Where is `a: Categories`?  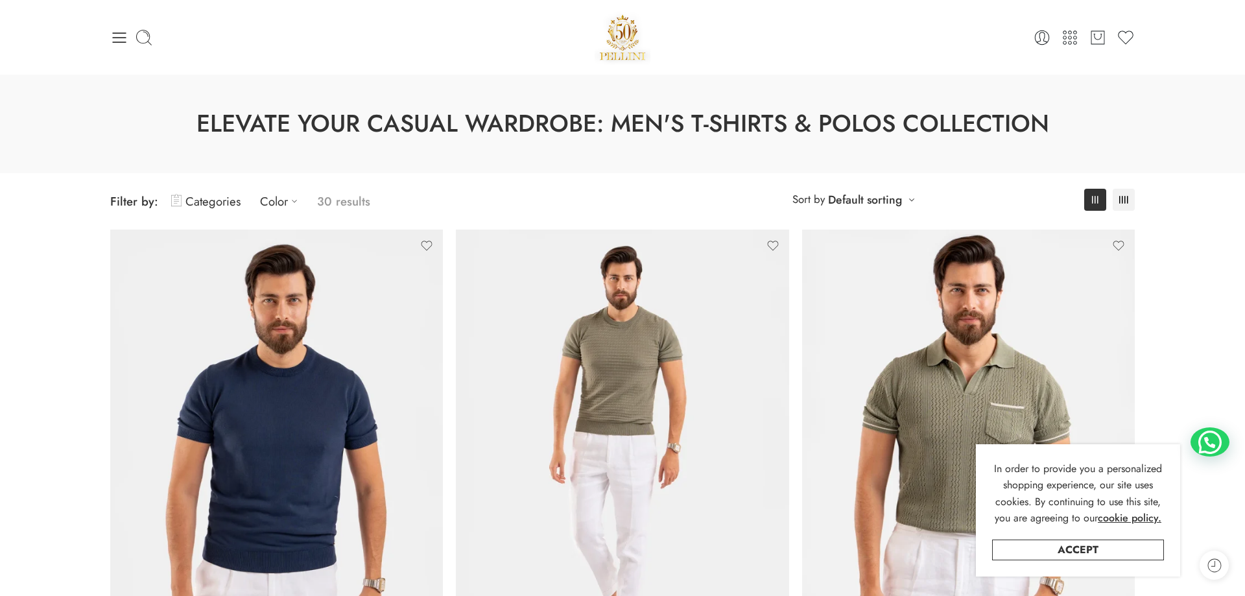
a: Categories is located at coordinates (206, 201).